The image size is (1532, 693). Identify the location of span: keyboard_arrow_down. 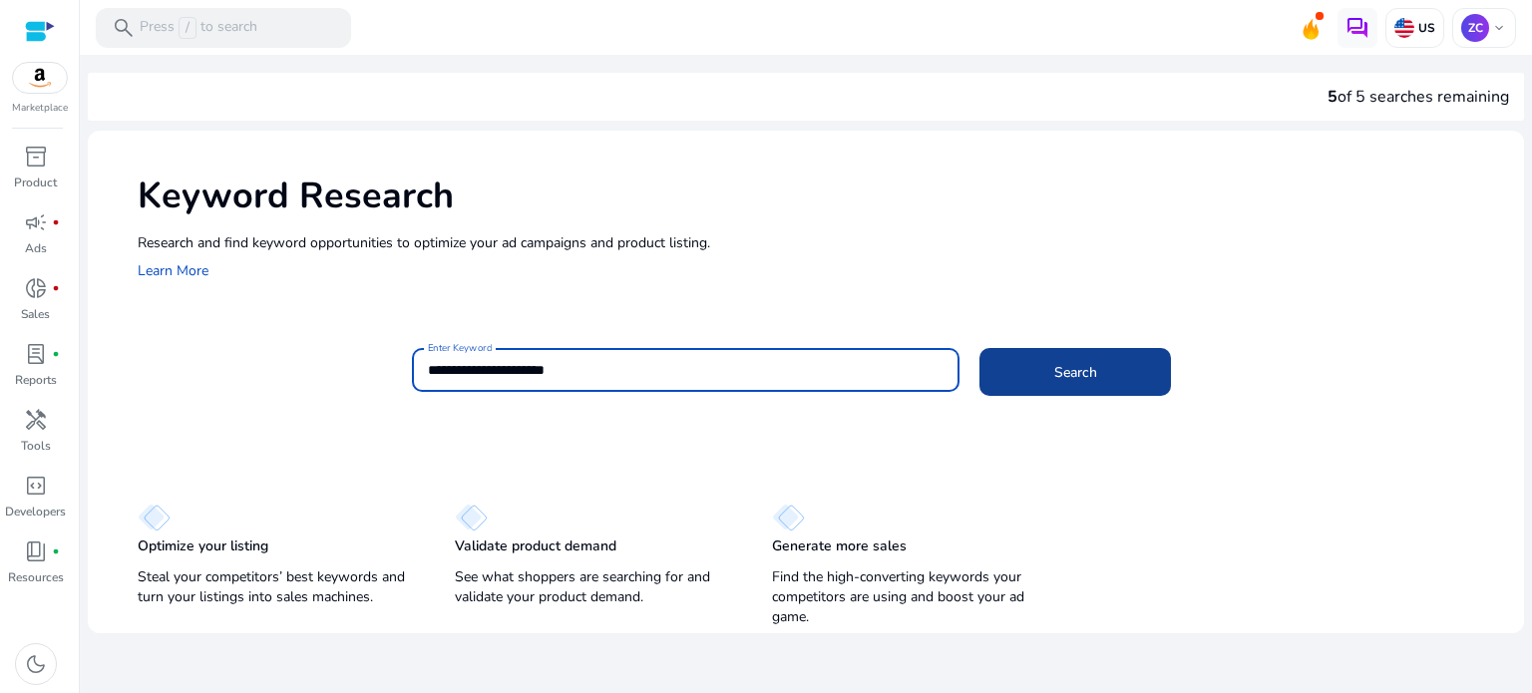
(1499, 28).